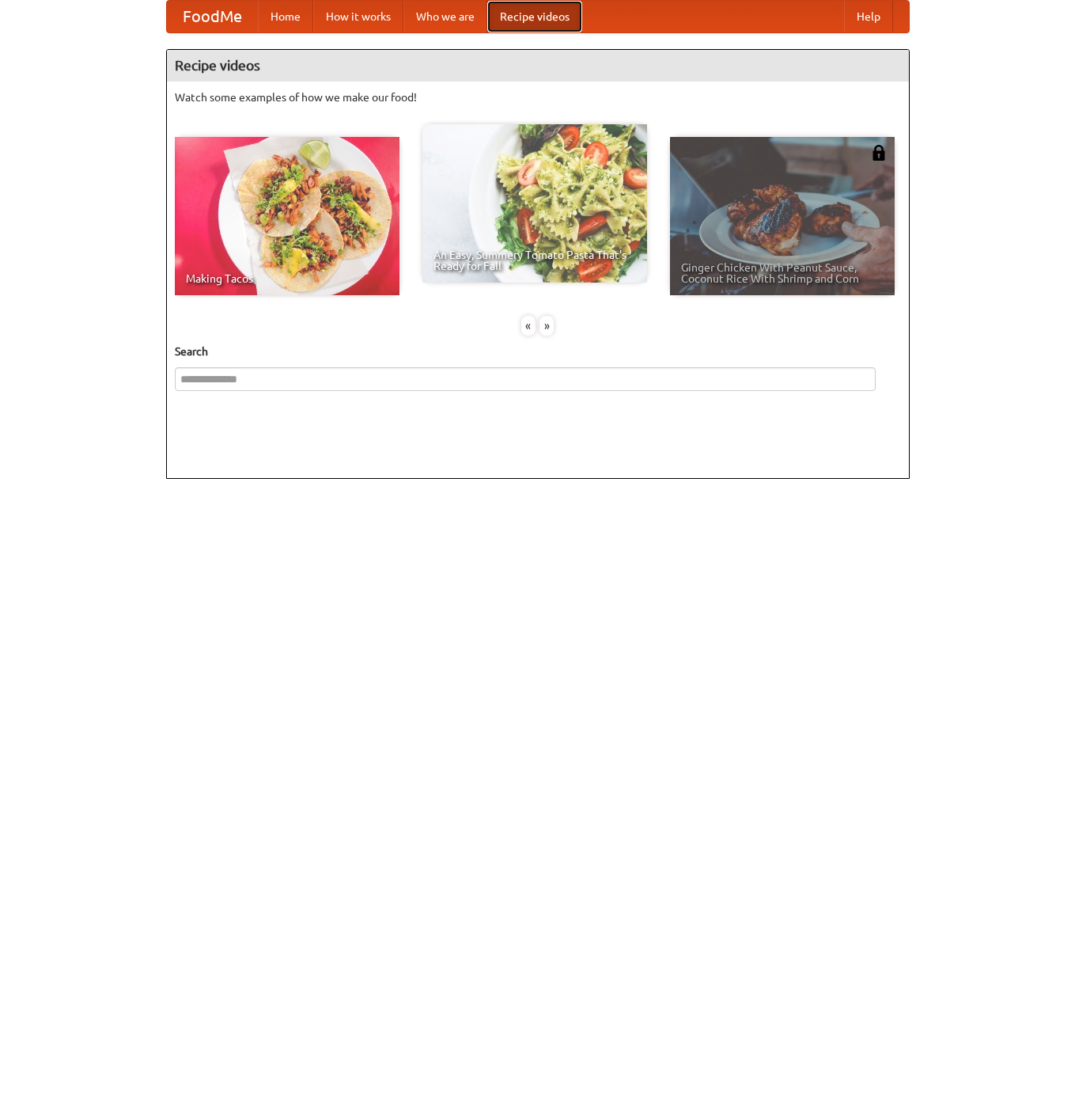  What do you see at coordinates (212, 17) in the screenshot?
I see `a: FoodMe` at bounding box center [212, 17].